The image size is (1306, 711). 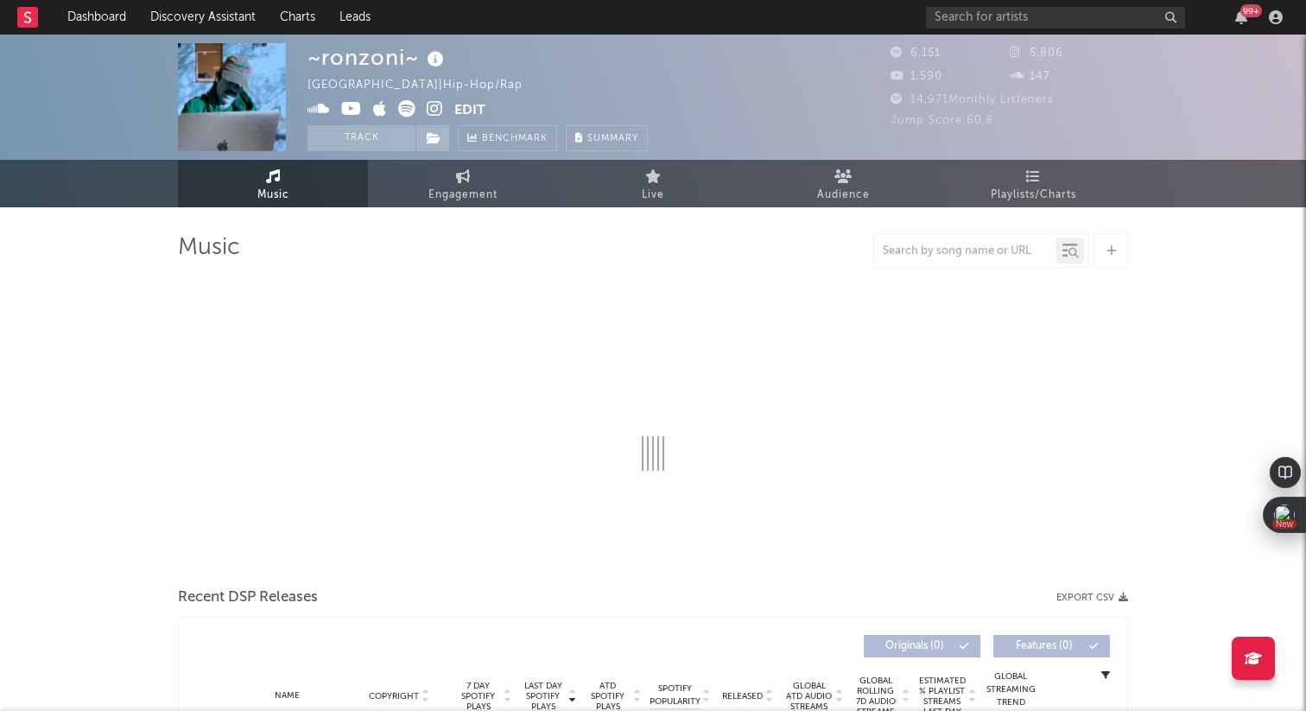 What do you see at coordinates (675, 695) in the screenshot?
I see `span: Spotify Popularity` at bounding box center [675, 695].